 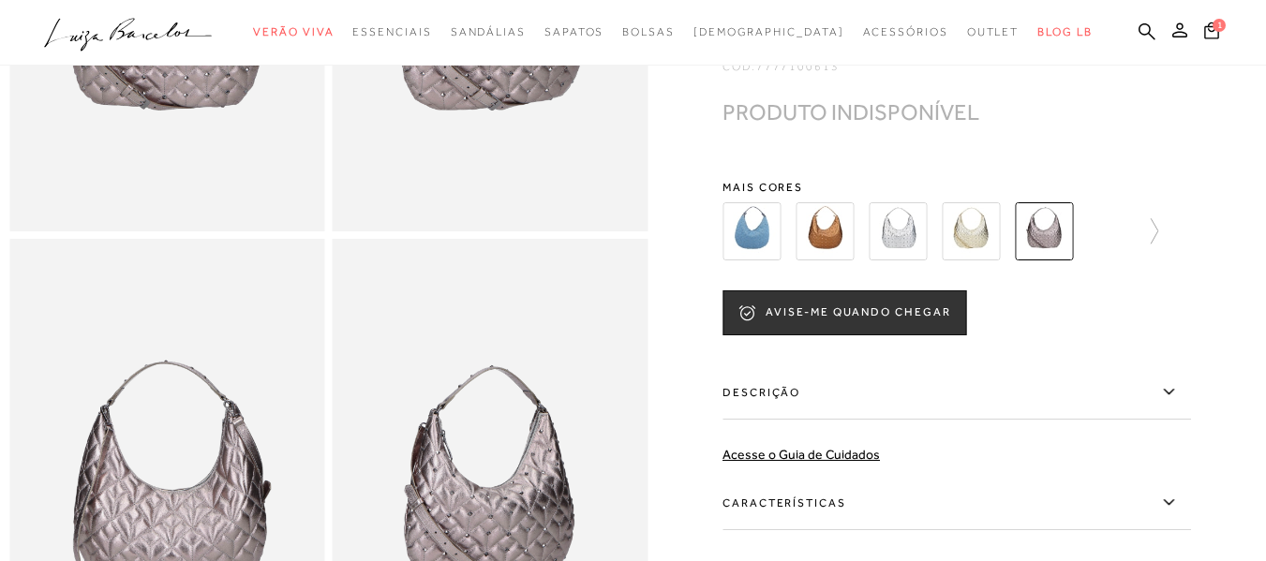 I want to click on img: BOLSA GRANDE MATELASSÊ JEANS INDIGO, so click(x=751, y=231).